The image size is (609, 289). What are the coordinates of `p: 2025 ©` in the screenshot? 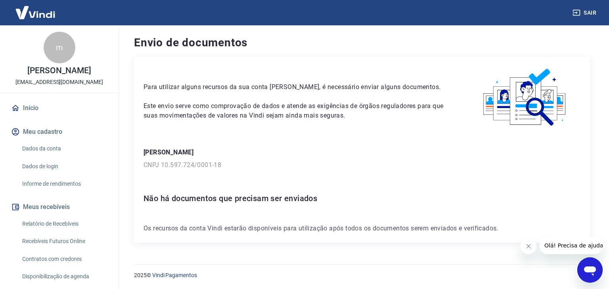 It's located at (362, 275).